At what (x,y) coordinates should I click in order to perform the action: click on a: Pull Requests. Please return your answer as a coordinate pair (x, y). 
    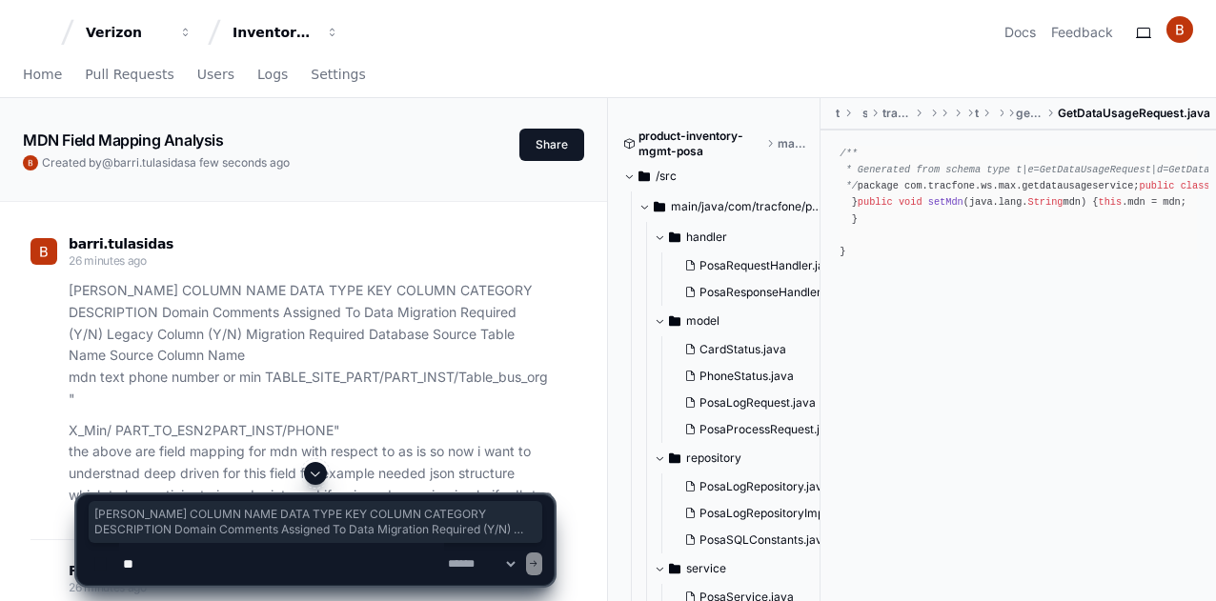
    Looking at the image, I should click on (129, 75).